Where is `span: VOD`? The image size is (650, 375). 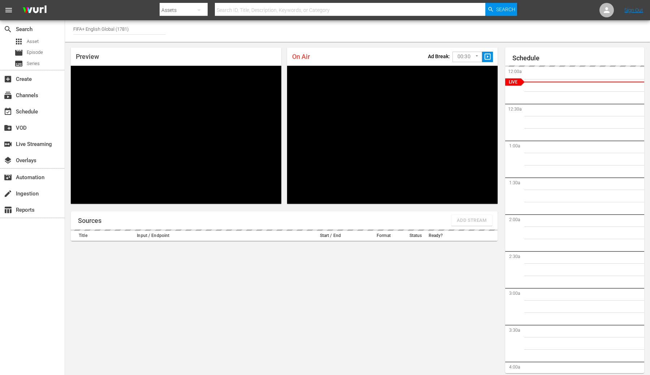 span: VOD is located at coordinates (8, 128).